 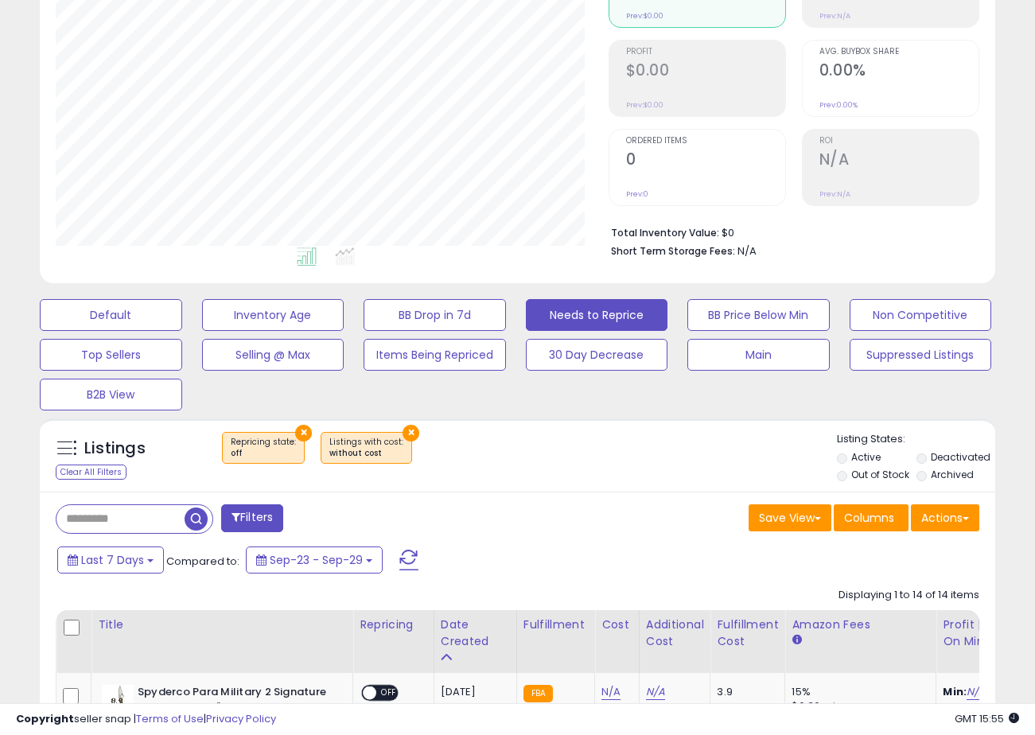 I want to click on b: Total Inventory Value:, so click(x=665, y=232).